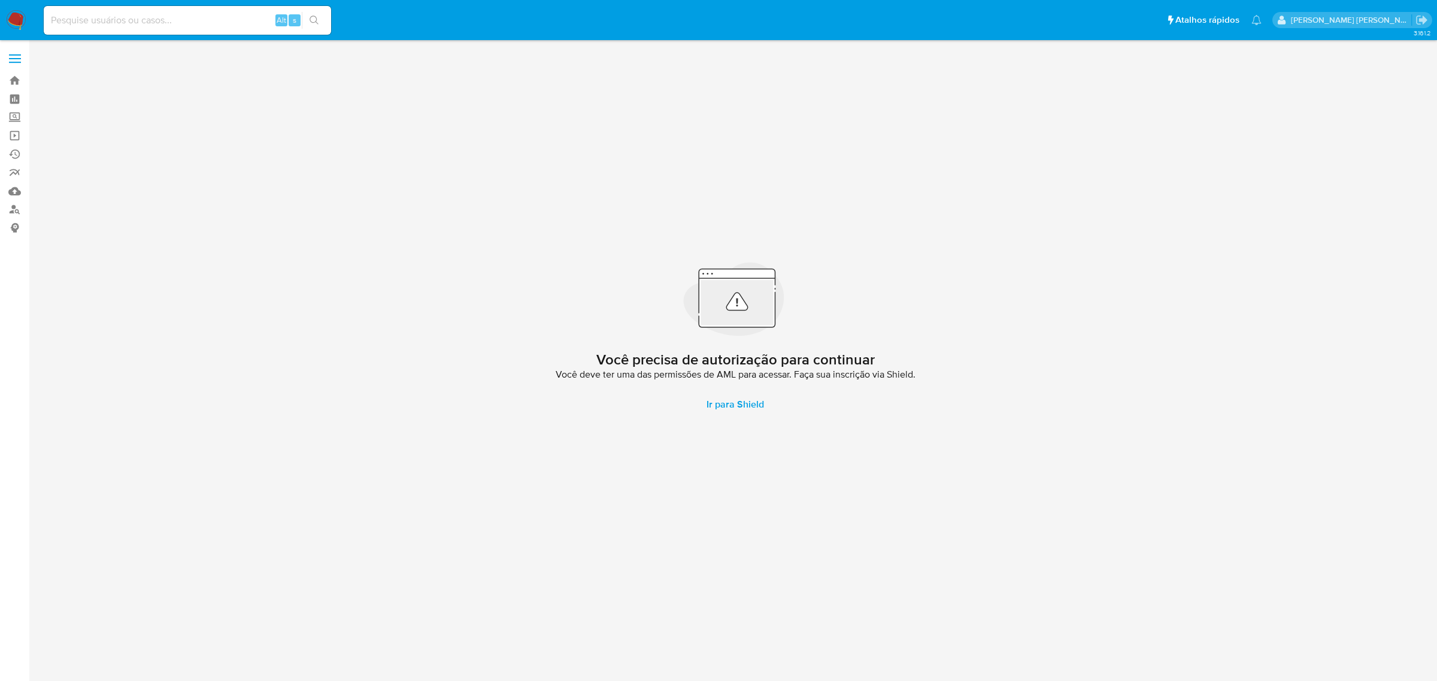  What do you see at coordinates (187, 20) in the screenshot?
I see `input: Pesquise usuários ou casos...` at bounding box center [187, 20].